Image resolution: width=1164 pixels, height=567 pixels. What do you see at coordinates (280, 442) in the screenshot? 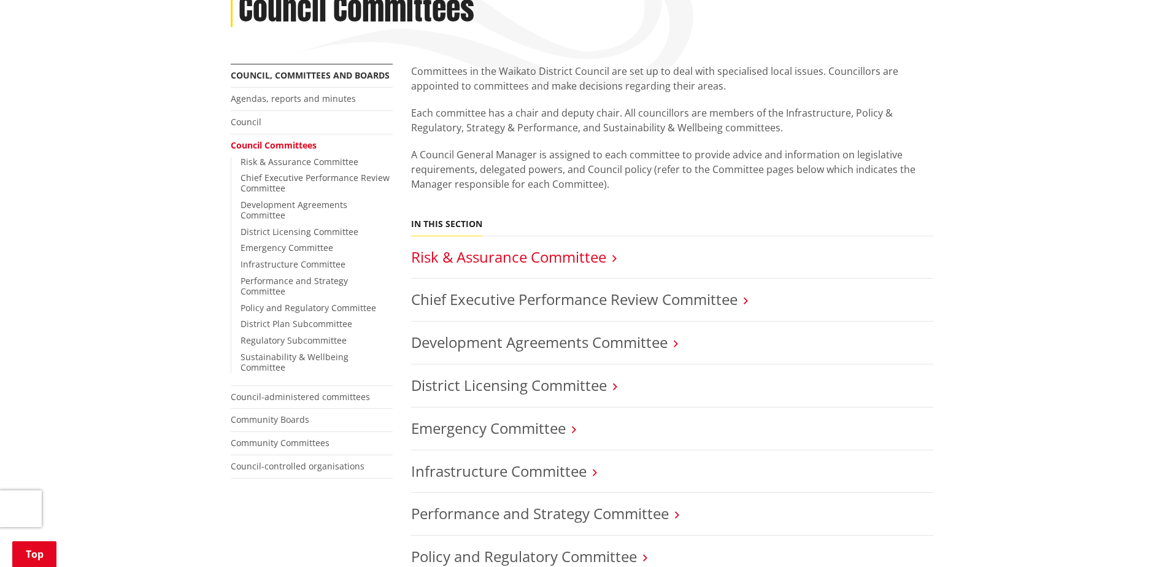
I see `a: Community Committees` at bounding box center [280, 442].